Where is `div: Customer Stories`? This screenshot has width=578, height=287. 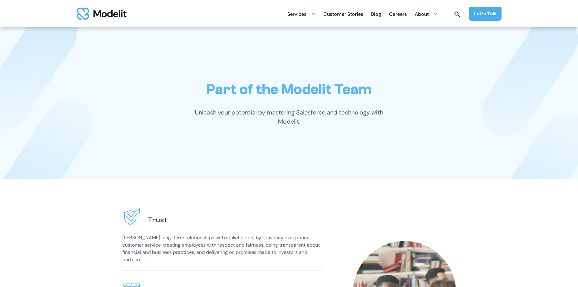 div: Customer Stories is located at coordinates (343, 15).